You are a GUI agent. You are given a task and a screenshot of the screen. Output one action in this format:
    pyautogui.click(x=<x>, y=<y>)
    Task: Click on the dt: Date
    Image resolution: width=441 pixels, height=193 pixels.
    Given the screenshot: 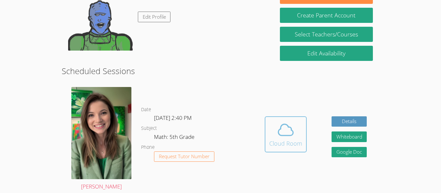 What is the action you would take?
    pyautogui.click(x=146, y=110)
    